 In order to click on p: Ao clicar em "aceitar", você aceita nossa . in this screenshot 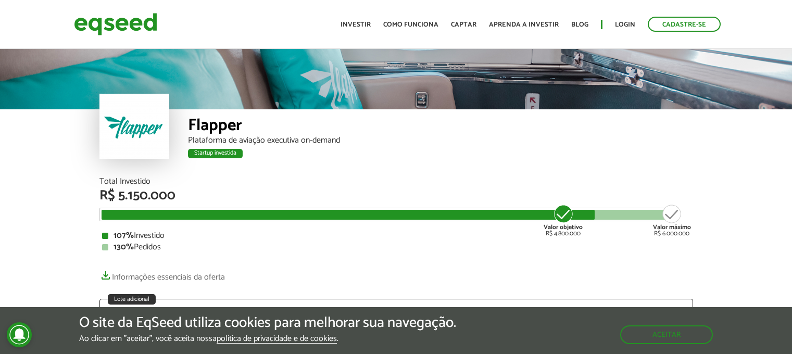, I will do `click(268, 339)`.